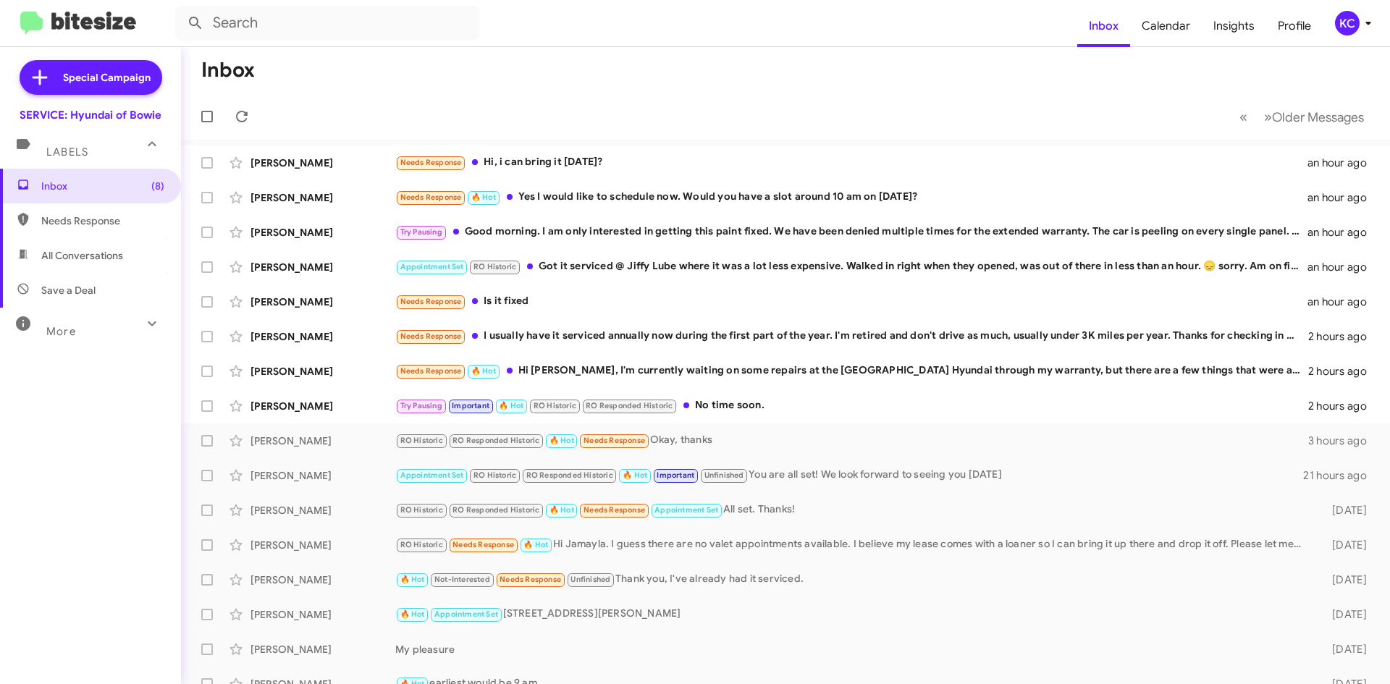  I want to click on div: No time soon., so click(851, 405).